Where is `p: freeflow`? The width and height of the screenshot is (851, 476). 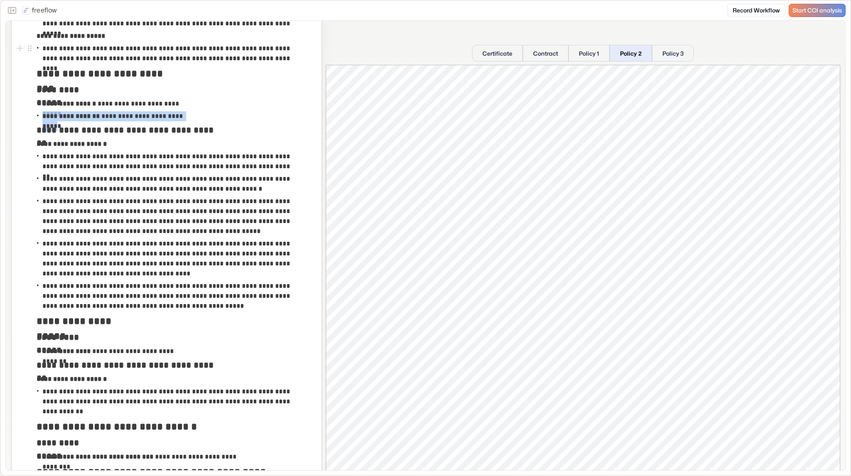 p: freeflow is located at coordinates (44, 10).